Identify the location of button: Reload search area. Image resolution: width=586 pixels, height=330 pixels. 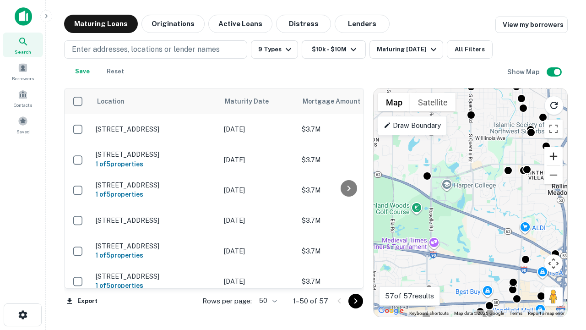
(554, 105).